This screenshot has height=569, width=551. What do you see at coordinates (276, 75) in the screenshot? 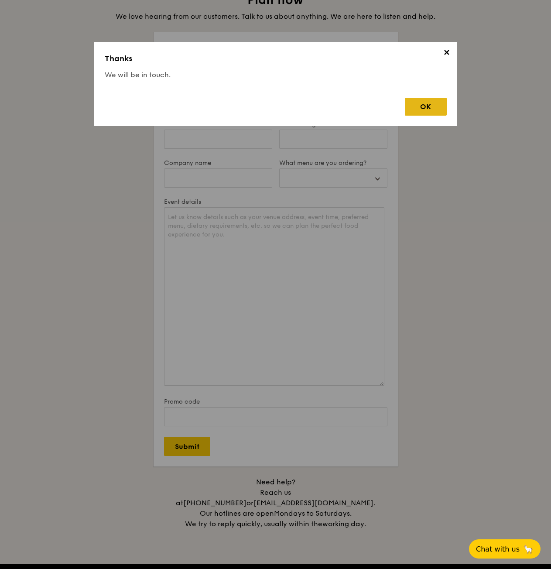
I see `h4: We will be in touch.` at bounding box center [276, 75].